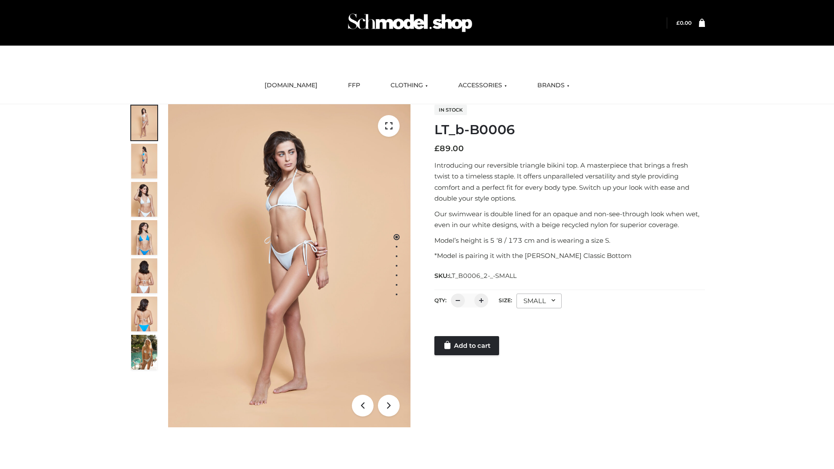 The image size is (834, 469). Describe the element at coordinates (144, 314) in the screenshot. I see `img: ArielClassicBikiniTop_CloudNine_AzureSky_OW114ECO_8-scaled.jpg` at that location.